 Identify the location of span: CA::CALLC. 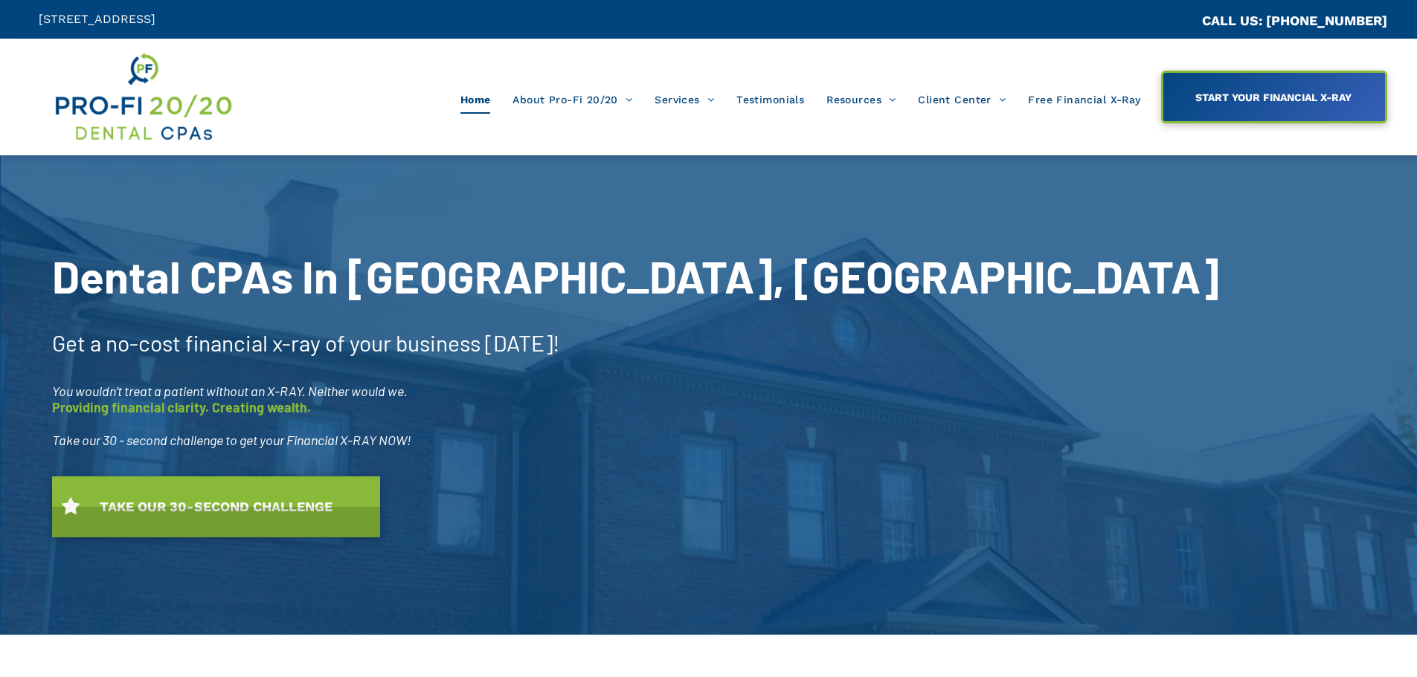
(1170, 21).